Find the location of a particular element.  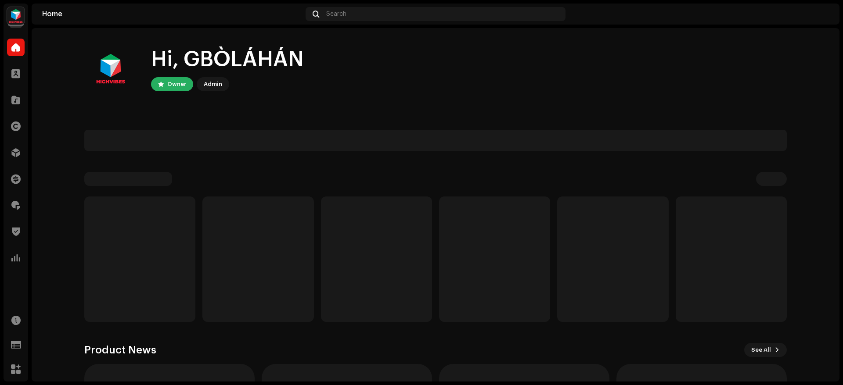

img: feab3aad-9b62-475c-8caf-26f15a9573ee is located at coordinates (16, 16).